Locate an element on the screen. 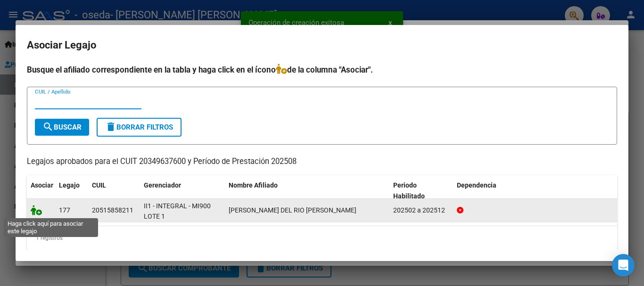 The height and width of the screenshot is (286, 644). span: Asociar is located at coordinates (42, 185).